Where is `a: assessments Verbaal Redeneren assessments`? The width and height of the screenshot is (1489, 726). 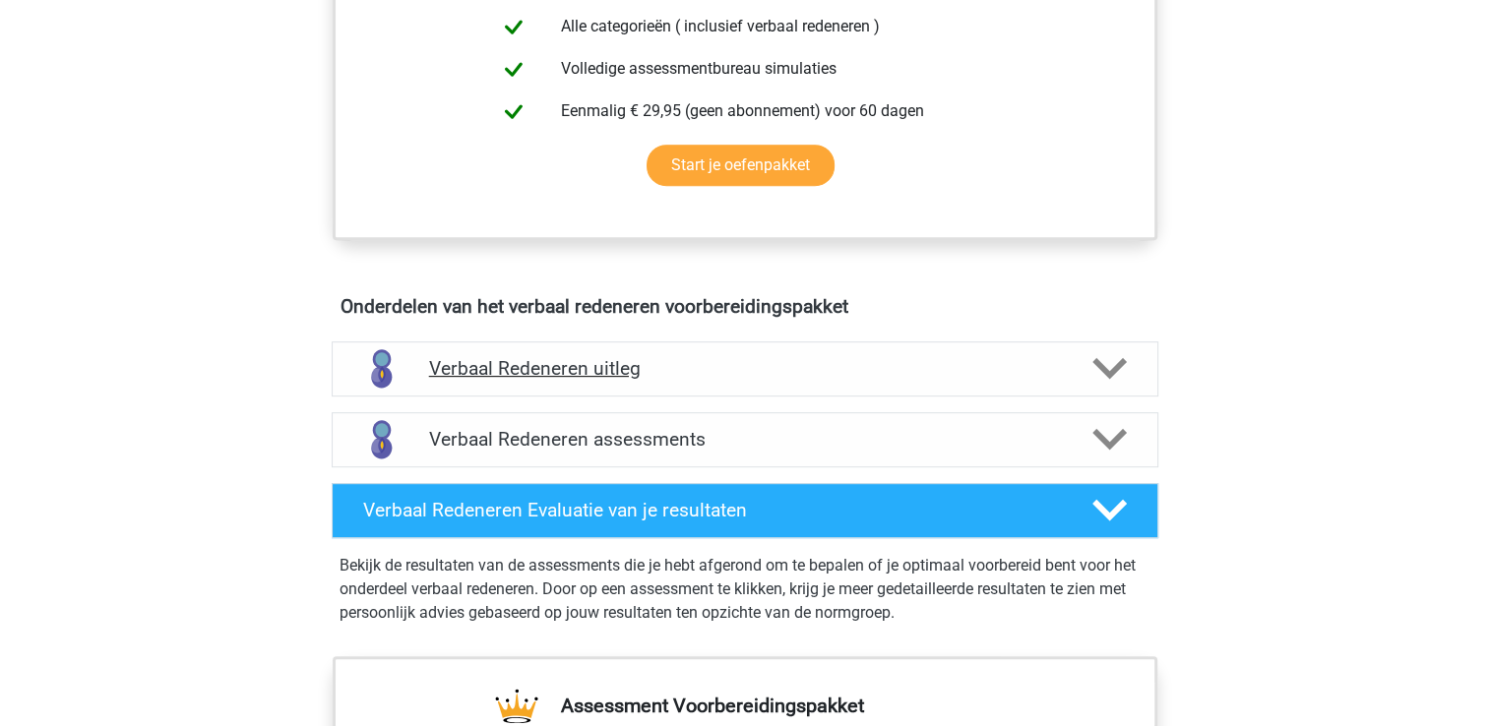 a: assessments Verbaal Redeneren assessments is located at coordinates (745, 440).